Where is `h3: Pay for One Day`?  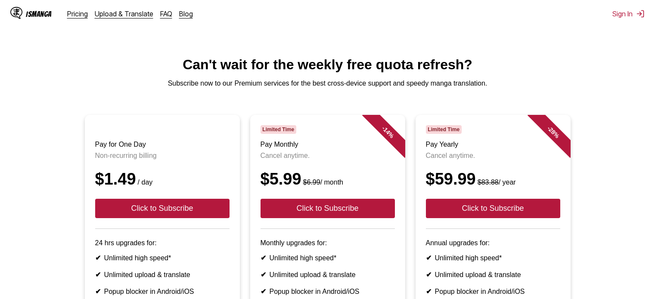
h3: Pay for One Day is located at coordinates (162, 145).